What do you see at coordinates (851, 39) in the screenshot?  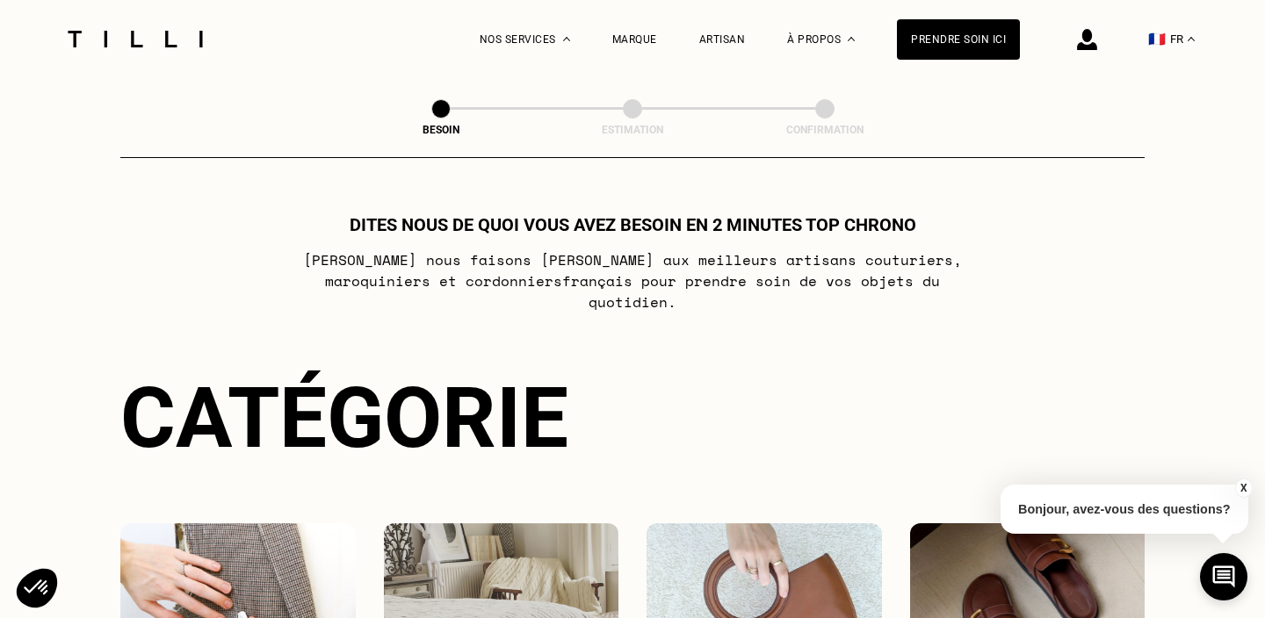 I see `img: Menu déroulant à propos` at bounding box center [851, 39].